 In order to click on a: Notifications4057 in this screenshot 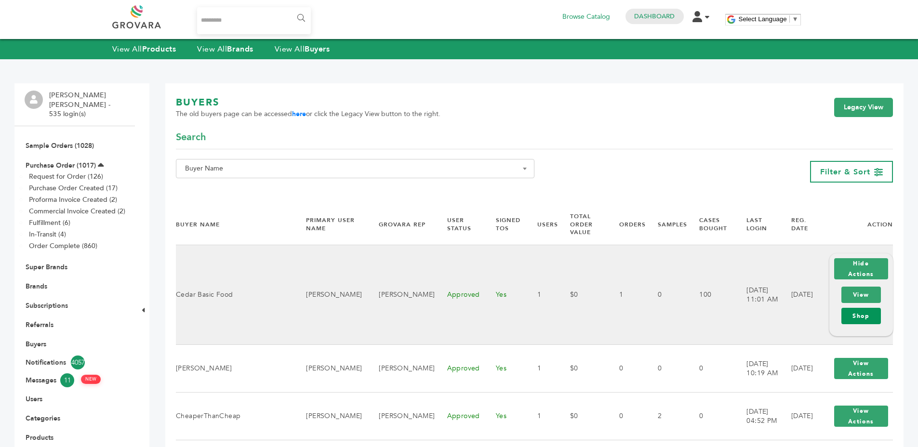, I will do `click(75, 362)`.